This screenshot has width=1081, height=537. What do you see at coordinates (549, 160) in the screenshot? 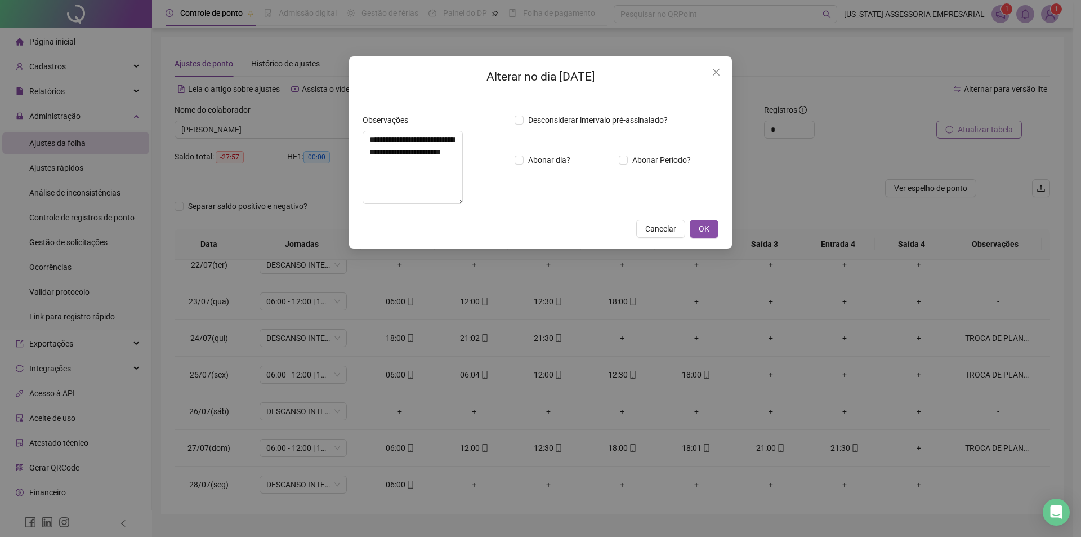
I see `span: Abonar dia?` at bounding box center [549, 160].